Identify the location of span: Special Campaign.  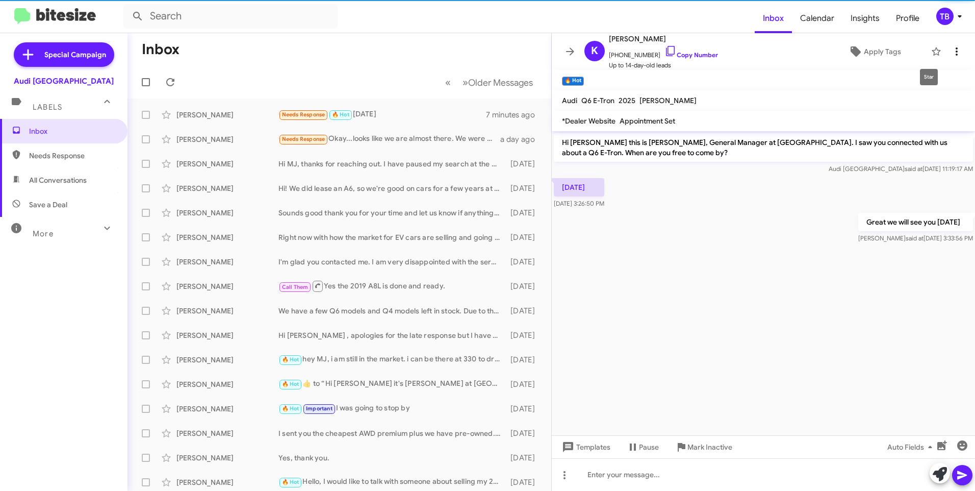
(75, 55).